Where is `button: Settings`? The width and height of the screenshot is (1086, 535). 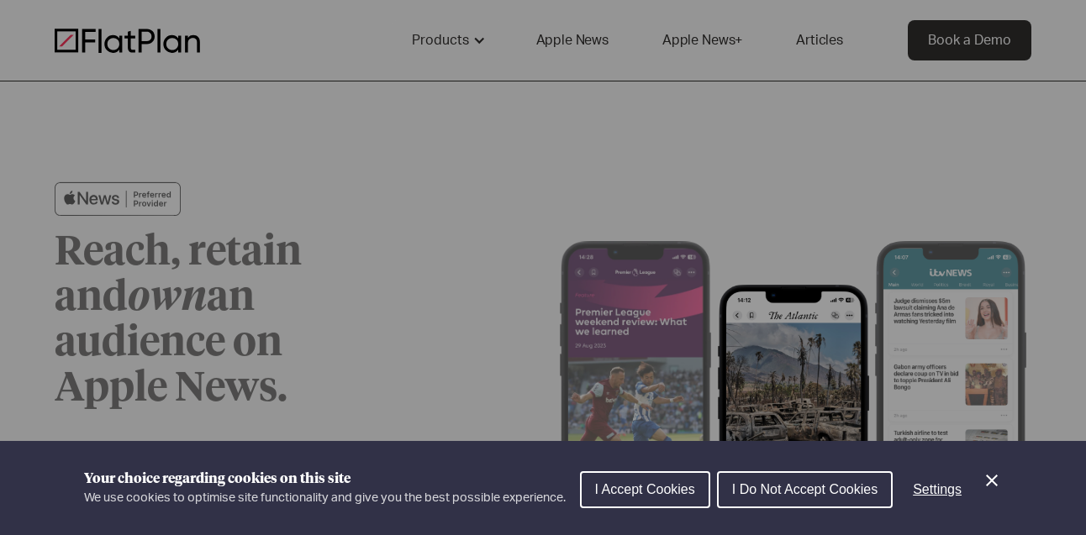 button: Settings is located at coordinates (937, 490).